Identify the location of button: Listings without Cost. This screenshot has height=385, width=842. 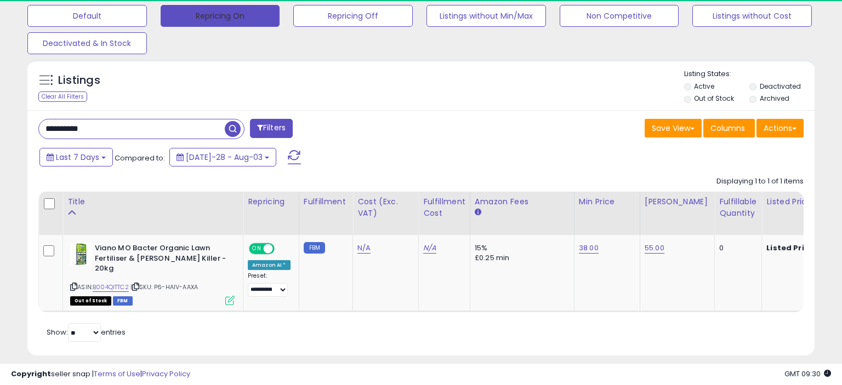
(752, 16).